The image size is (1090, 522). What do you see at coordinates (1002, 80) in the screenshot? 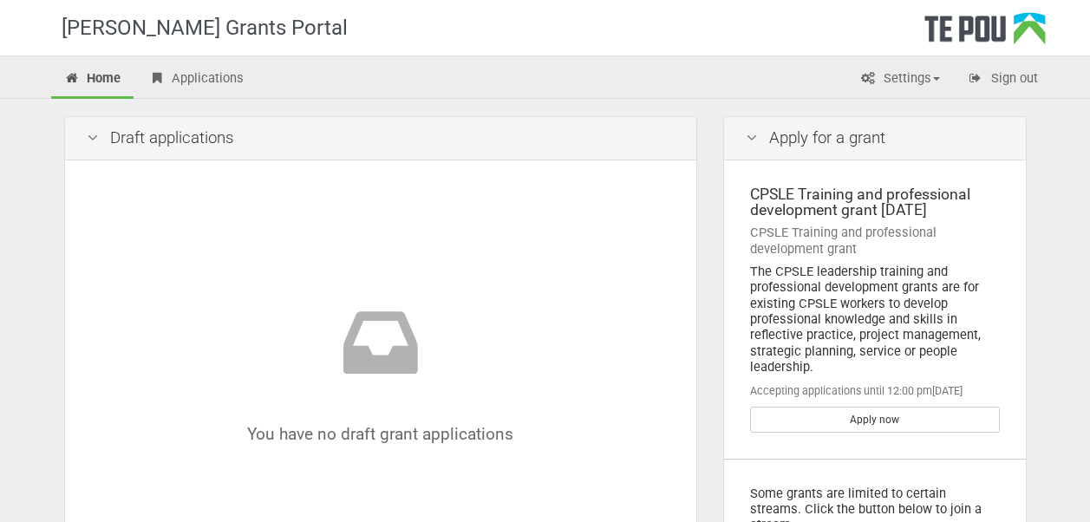
I see `a: Sign out` at bounding box center [1002, 80].